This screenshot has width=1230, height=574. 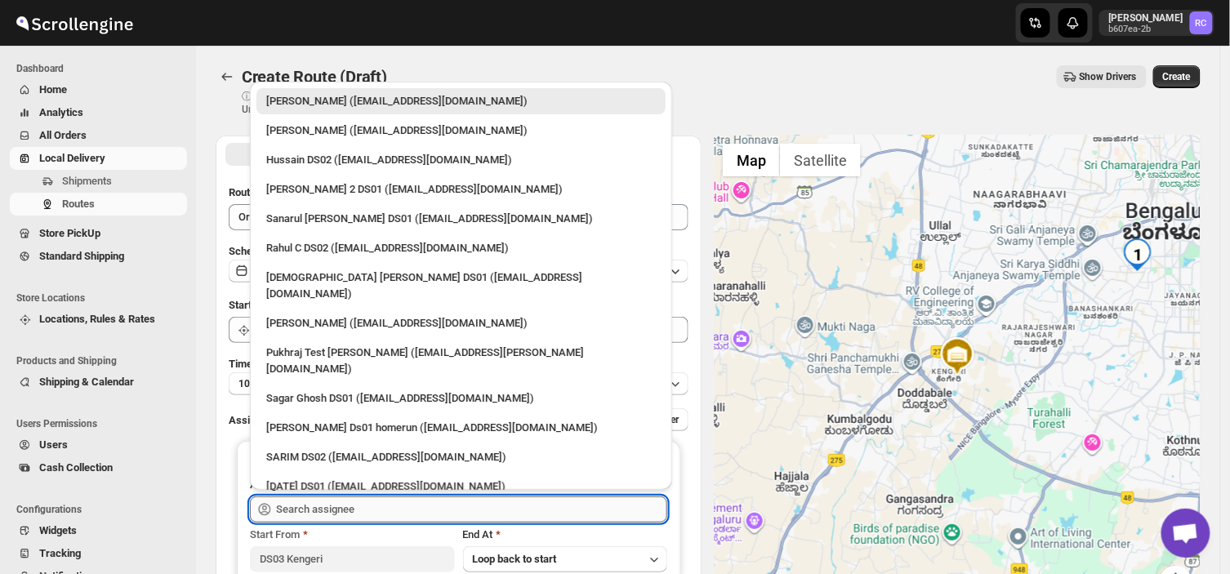 What do you see at coordinates (461, 397) in the screenshot?
I see `li: Sagar Ghosh DS01 (loneyoj483@downlor.com)` at bounding box center [461, 397].